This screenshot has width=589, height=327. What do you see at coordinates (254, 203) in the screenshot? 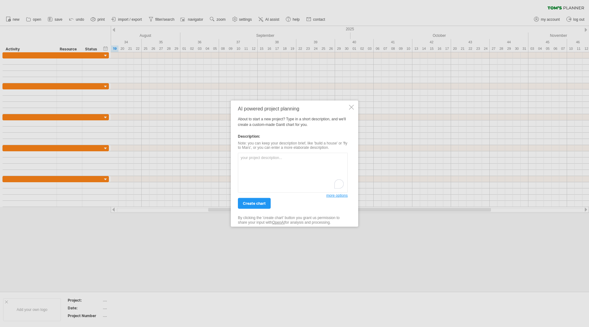
I see `a: create chart` at bounding box center [254, 203].